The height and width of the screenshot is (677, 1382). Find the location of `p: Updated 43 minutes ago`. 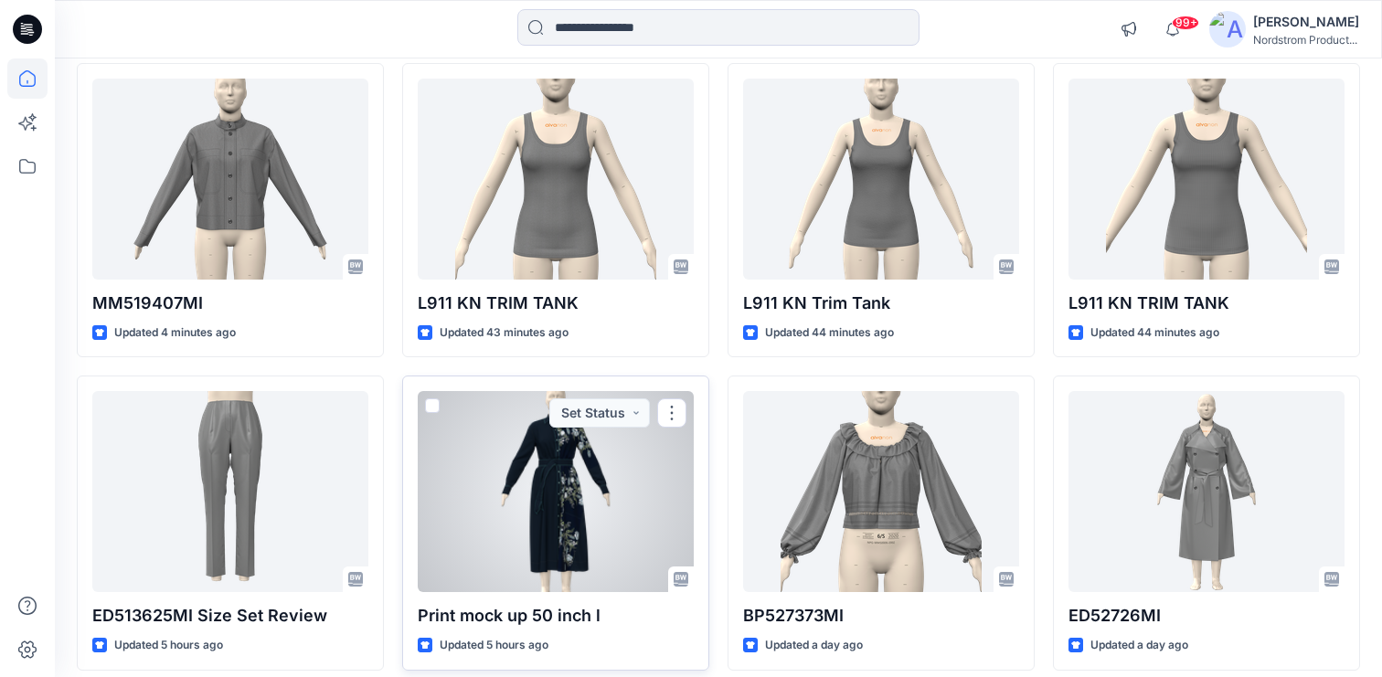

p: Updated 43 minutes ago is located at coordinates (504, 333).